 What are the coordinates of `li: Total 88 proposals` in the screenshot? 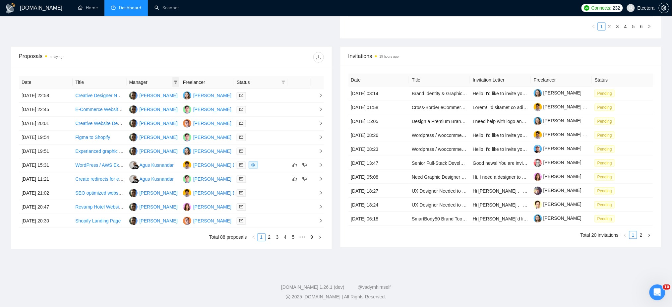 It's located at (228, 237).